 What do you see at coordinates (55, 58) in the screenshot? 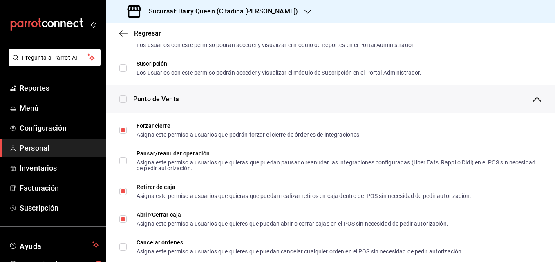
I see `button: Pregunta a Parrot AI` at bounding box center [55, 58].